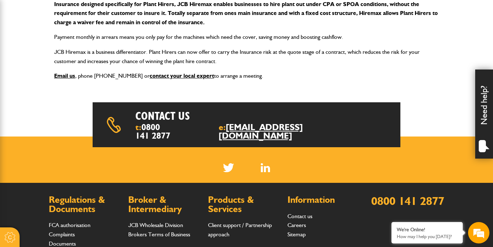 The width and height of the screenshot is (493, 247). Describe the element at coordinates (62, 234) in the screenshot. I see `a: Complaints` at that location.